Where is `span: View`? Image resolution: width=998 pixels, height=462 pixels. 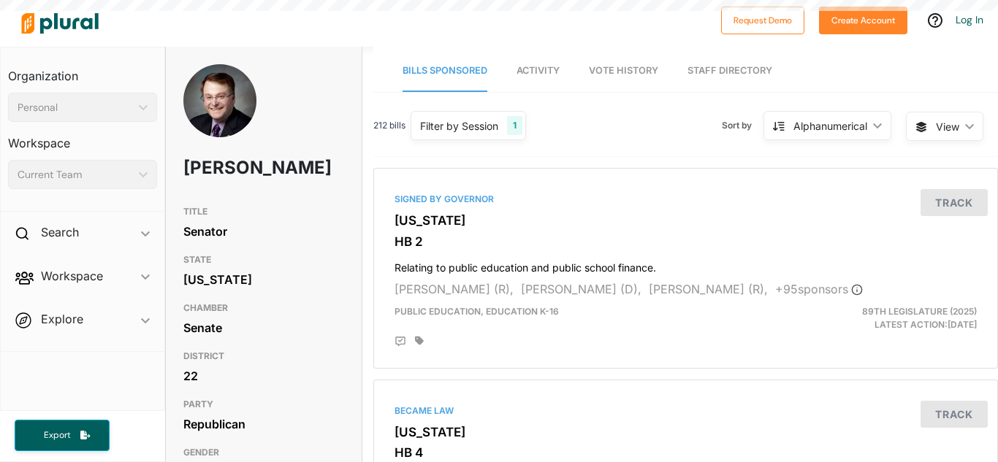 span: View is located at coordinates (947, 126).